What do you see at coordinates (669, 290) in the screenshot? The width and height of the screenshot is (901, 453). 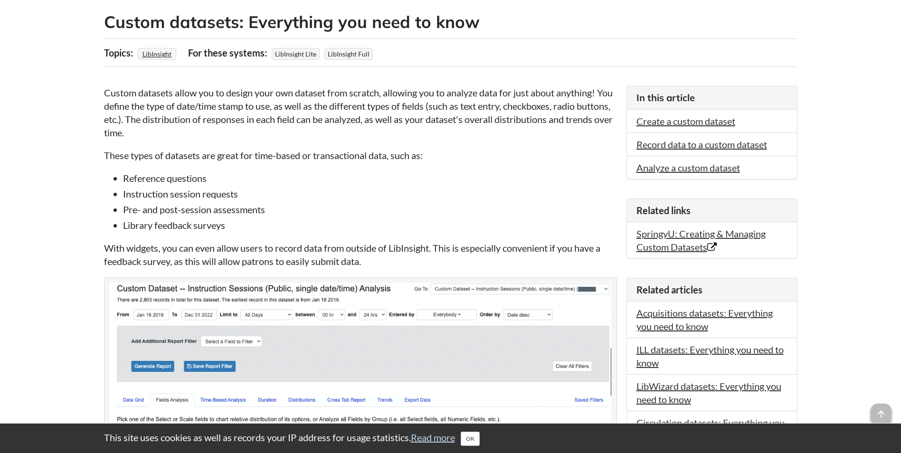 I see `span: Related articles` at bounding box center [669, 290].